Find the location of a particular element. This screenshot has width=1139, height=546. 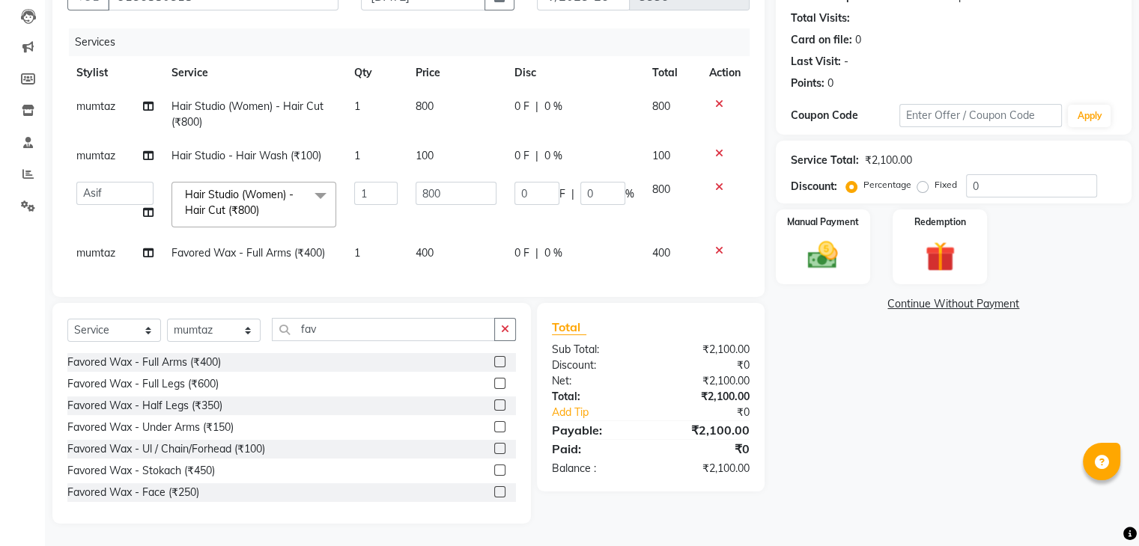

th: Price is located at coordinates (456, 73).